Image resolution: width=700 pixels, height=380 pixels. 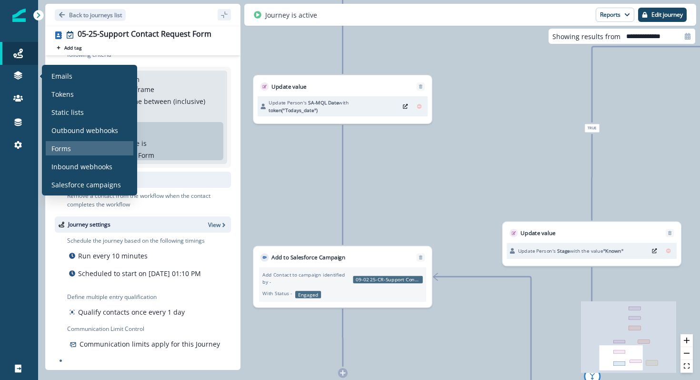 I want to click on span: token("Todays_date"), so click(x=293, y=110).